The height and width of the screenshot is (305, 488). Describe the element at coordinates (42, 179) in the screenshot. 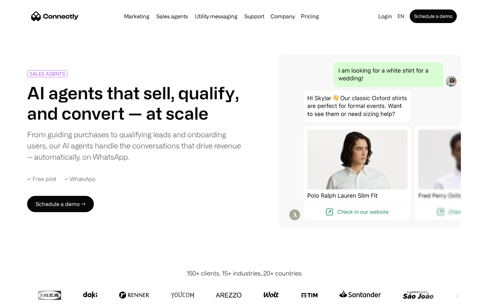

I see `div: ✓ Free pilot` at that location.